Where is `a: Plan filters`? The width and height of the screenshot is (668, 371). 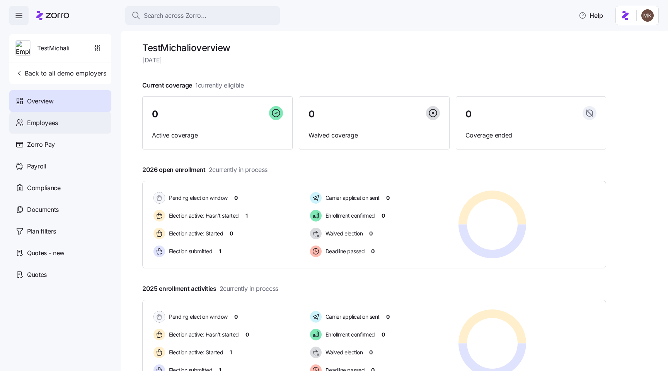
a: Plan filters is located at coordinates (60, 231).